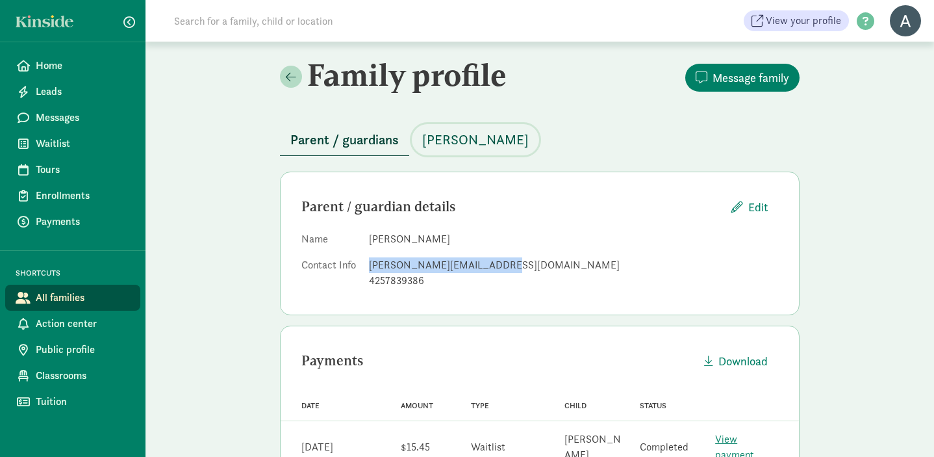  What do you see at coordinates (574, 281) in the screenshot?
I see `div: 4257839386` at bounding box center [574, 281].